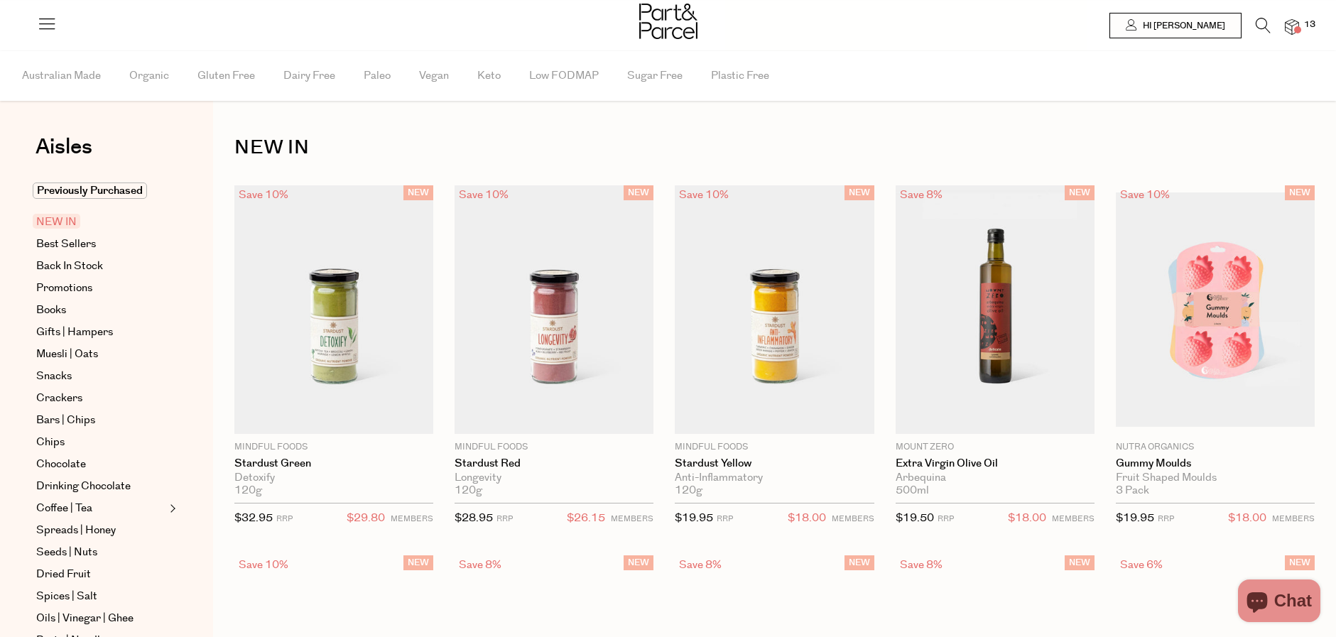 This screenshot has height=637, width=1336. Describe the element at coordinates (76, 530) in the screenshot. I see `span: Spreads | Honey` at that location.